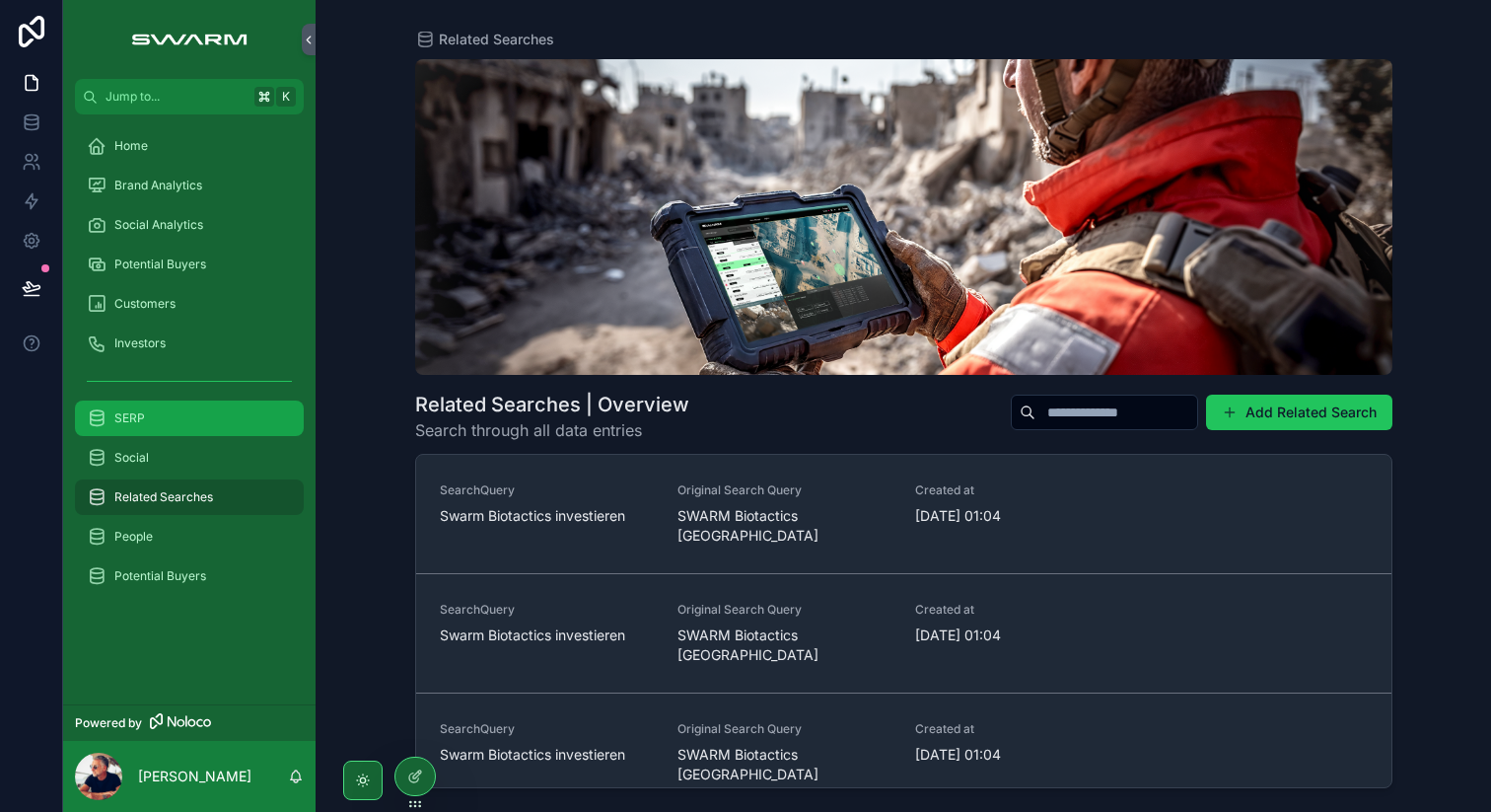 The height and width of the screenshot is (812, 1491). I want to click on span: K, so click(286, 96).